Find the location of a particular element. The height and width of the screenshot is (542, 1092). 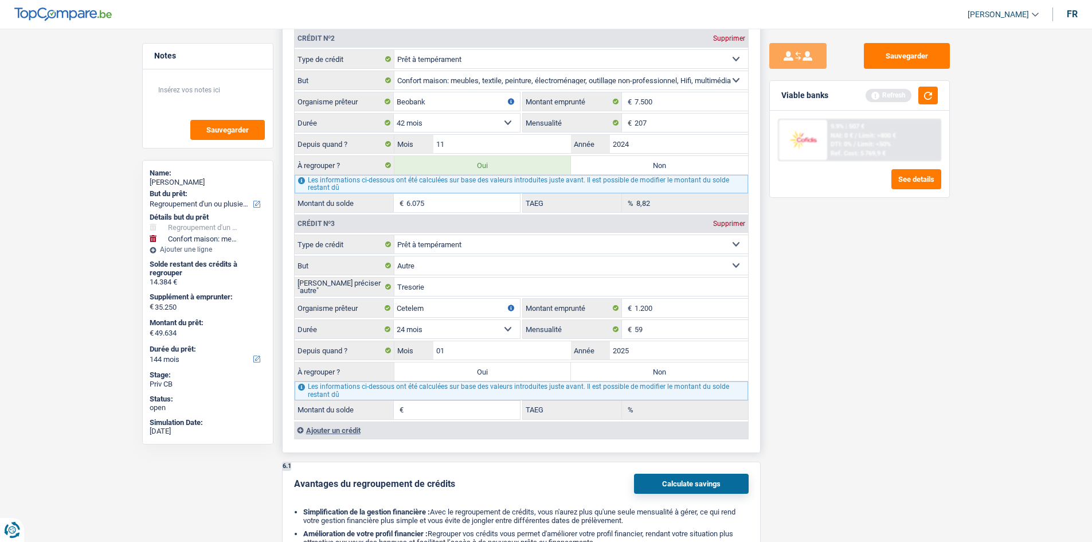

span: NAI: 0 € is located at coordinates (841, 135).